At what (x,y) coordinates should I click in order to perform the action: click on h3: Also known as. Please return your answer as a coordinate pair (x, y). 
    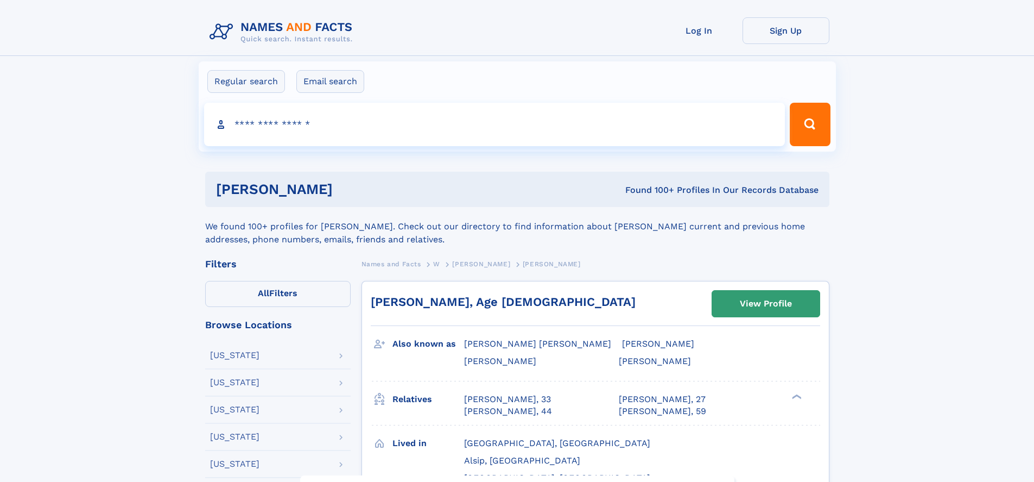
    Looking at the image, I should click on (428, 344).